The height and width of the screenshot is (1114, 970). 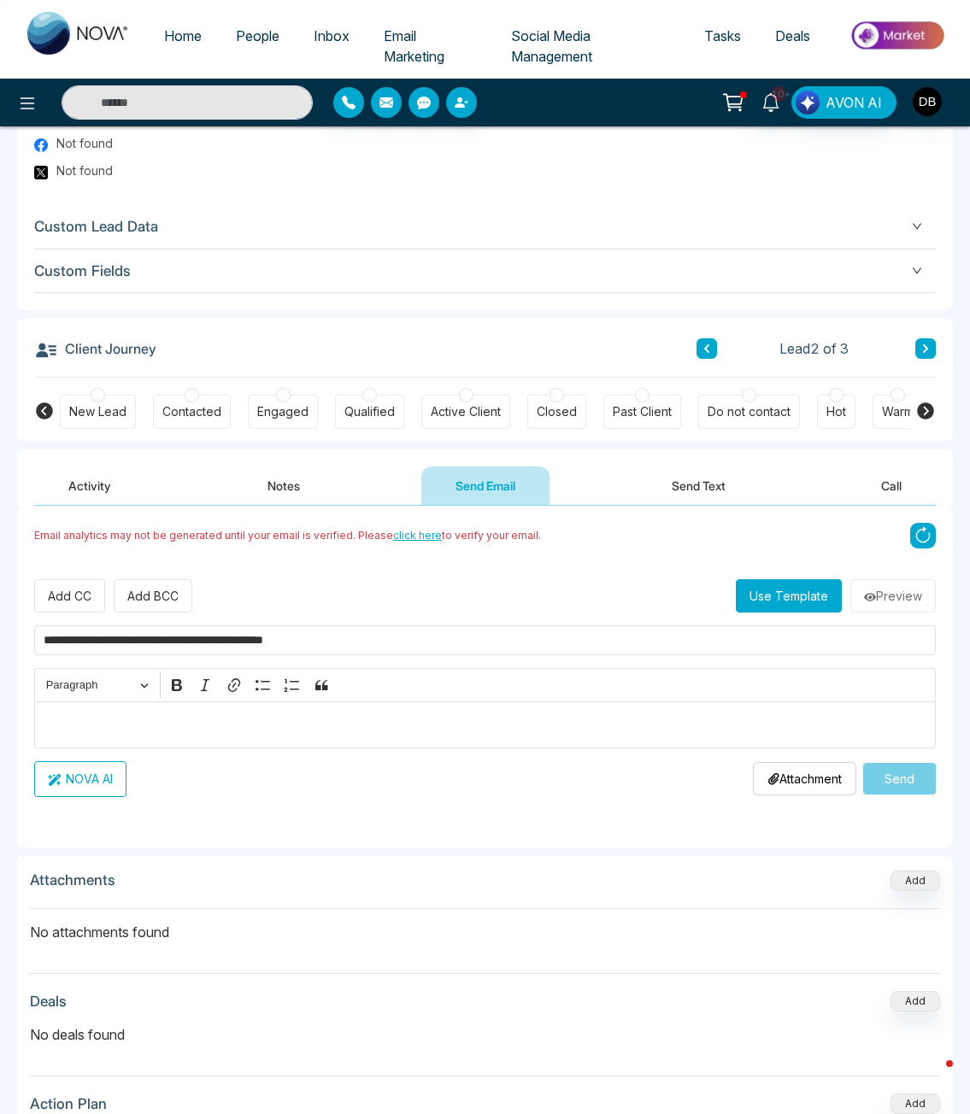 I want to click on span: AVON AI, so click(x=854, y=103).